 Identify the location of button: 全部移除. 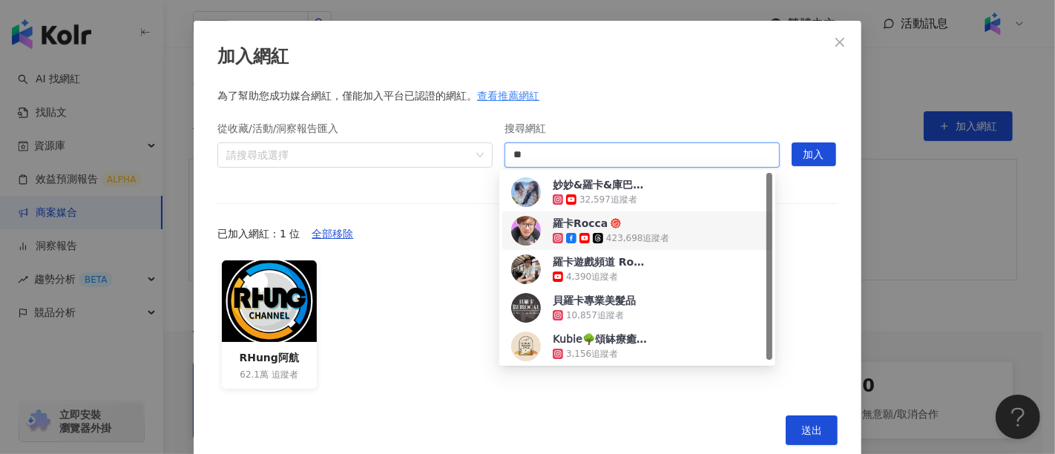
(332, 234).